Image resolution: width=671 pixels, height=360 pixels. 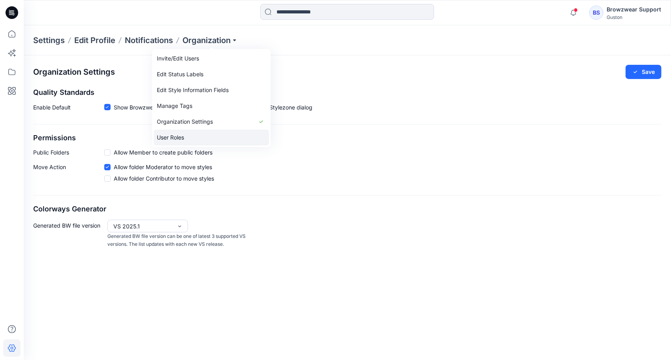 What do you see at coordinates (634, 9) in the screenshot?
I see `div: Browzwear Support` at bounding box center [634, 9].